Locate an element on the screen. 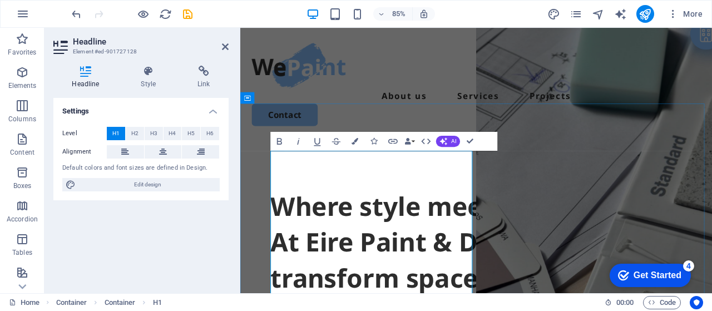 The image size is (712, 311). i: Reload page is located at coordinates (165, 14).